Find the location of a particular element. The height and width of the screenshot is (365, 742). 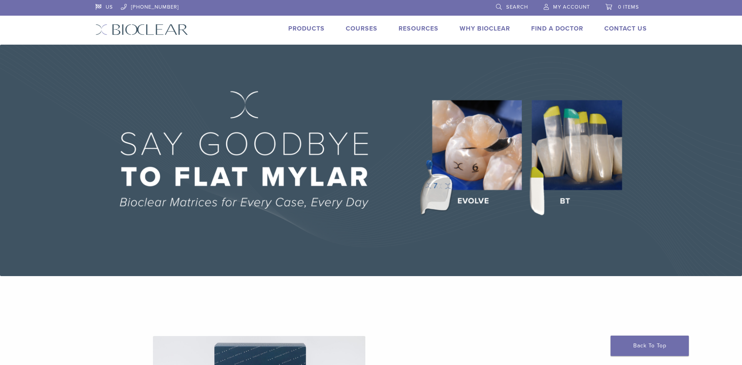

a: Contact Us is located at coordinates (626, 29).